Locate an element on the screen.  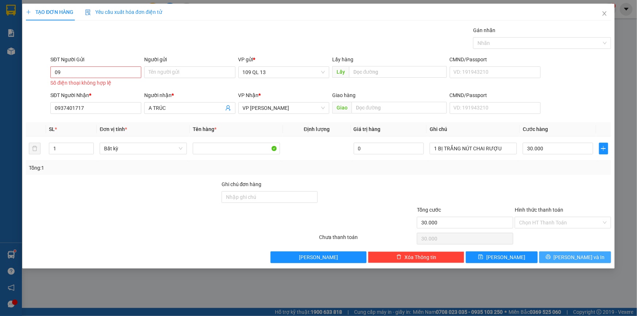
span: user-add is located at coordinates (228, 108).